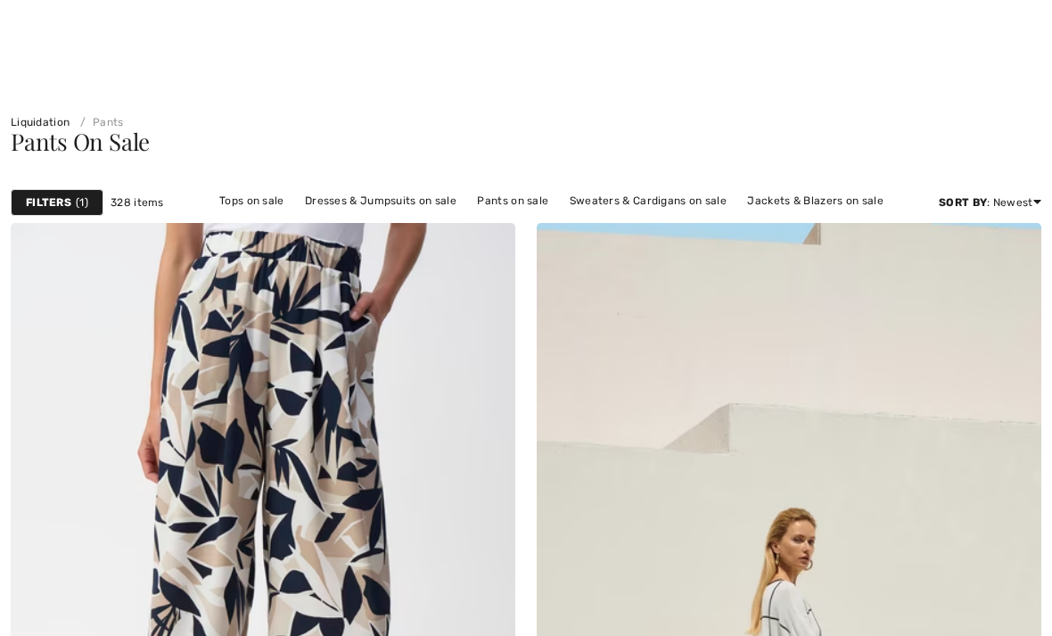 The width and height of the screenshot is (1052, 636). Describe the element at coordinates (815, 201) in the screenshot. I see `a: Jackets & Blazers on sale` at that location.